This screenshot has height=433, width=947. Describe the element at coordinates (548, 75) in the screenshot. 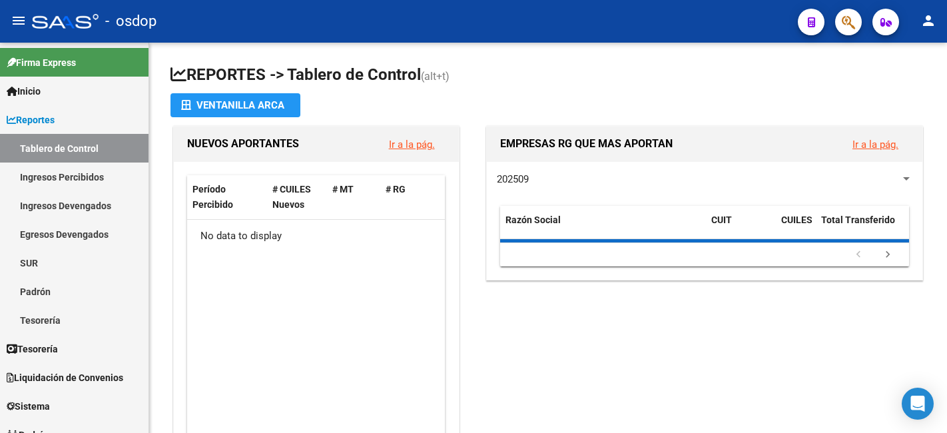

I see `h1: REPORTES -> Tablero de Control` at that location.